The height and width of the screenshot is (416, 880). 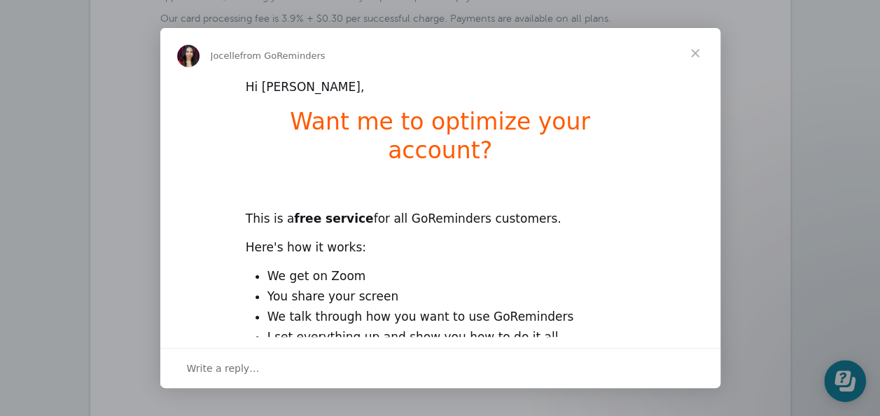 What do you see at coordinates (223, 368) in the screenshot?
I see `span: Write a reply…` at bounding box center [223, 368].